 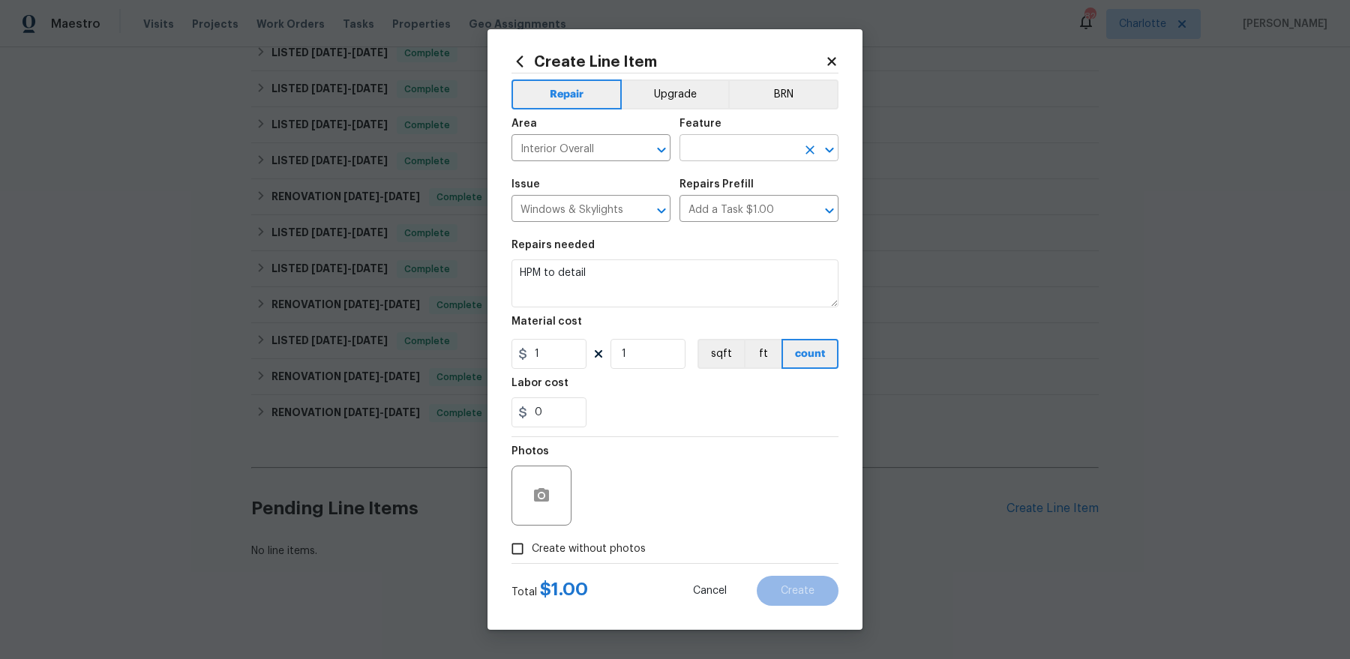 I want to click on h2: Create Line Item, so click(x=668, y=61).